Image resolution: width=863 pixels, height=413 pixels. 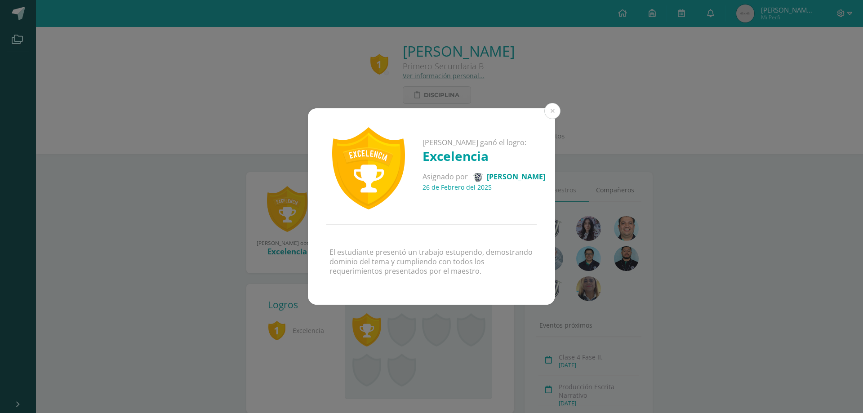 What do you see at coordinates (484, 177) in the screenshot?
I see `p: Asignado por` at bounding box center [484, 177].